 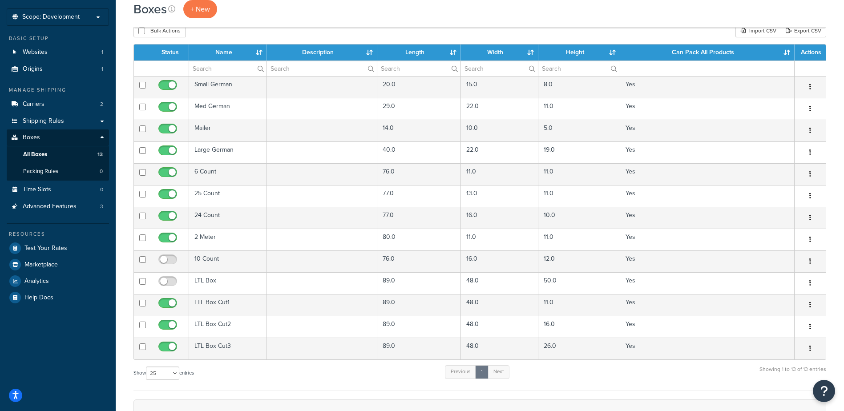 I want to click on h1: Boxes, so click(x=150, y=9).